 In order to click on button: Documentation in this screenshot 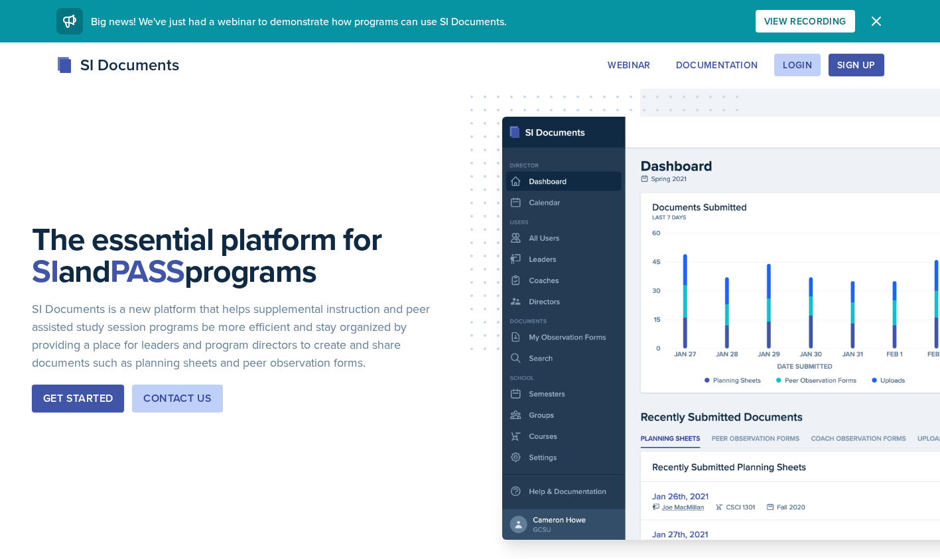, I will do `click(717, 65)`.